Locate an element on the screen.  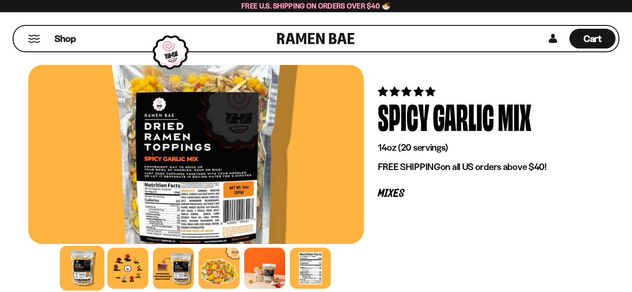
button: Mobile Menu Trigger is located at coordinates (34, 39).